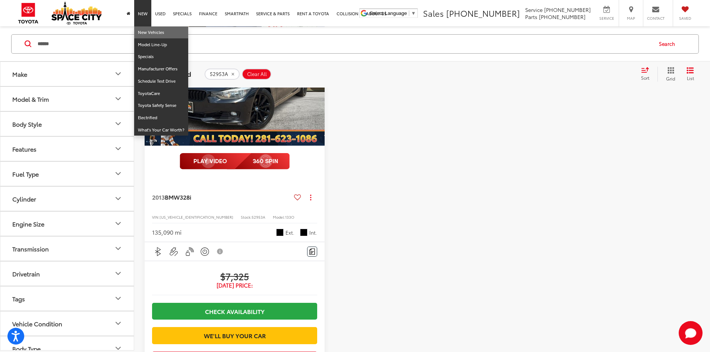 Image resolution: width=710 pixels, height=352 pixels. What do you see at coordinates (280, 233) in the screenshot?
I see `span: Jet Black` at bounding box center [280, 233].